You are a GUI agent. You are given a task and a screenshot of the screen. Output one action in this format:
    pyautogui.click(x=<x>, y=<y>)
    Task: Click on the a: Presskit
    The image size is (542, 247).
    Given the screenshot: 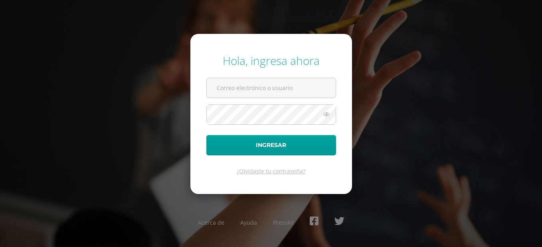 What is the action you would take?
    pyautogui.click(x=283, y=223)
    